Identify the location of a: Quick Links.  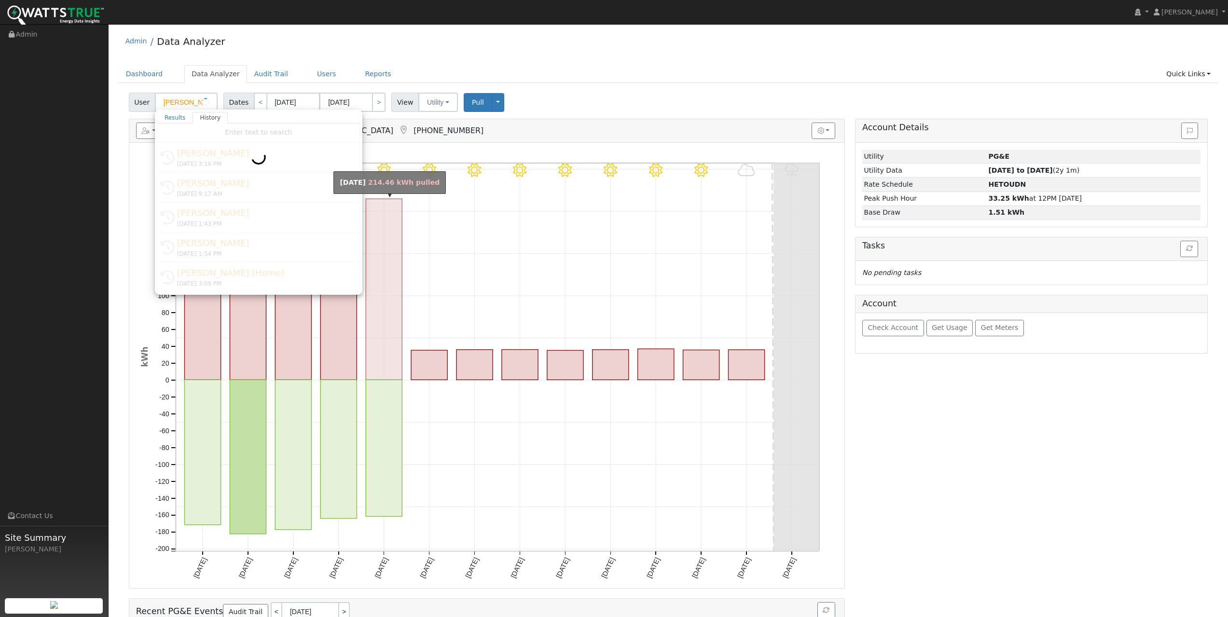
(1189, 74).